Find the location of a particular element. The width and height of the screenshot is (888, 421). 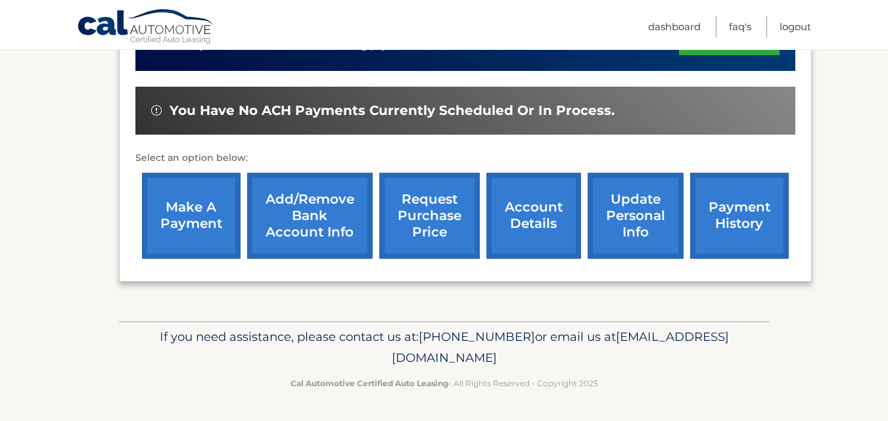

img: alert-white.svg is located at coordinates (156, 110).